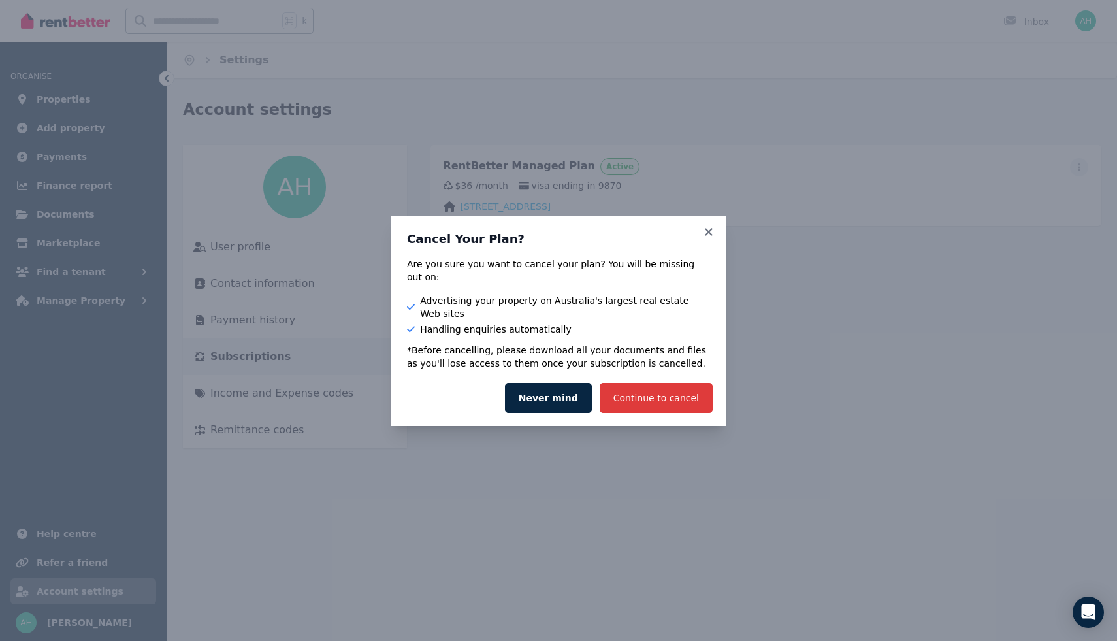 Image resolution: width=1117 pixels, height=641 pixels. What do you see at coordinates (559, 329) in the screenshot?
I see `li: Handling enquiries automatically` at bounding box center [559, 329].